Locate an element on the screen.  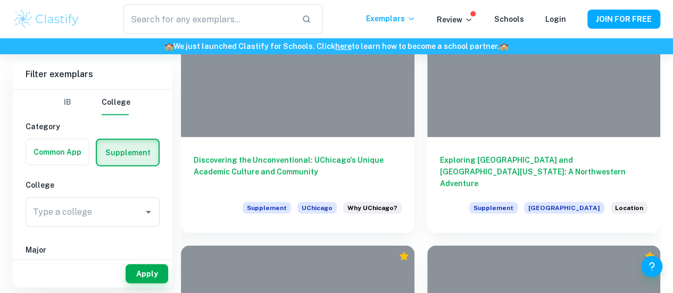
h6: College is located at coordinates (93, 185).